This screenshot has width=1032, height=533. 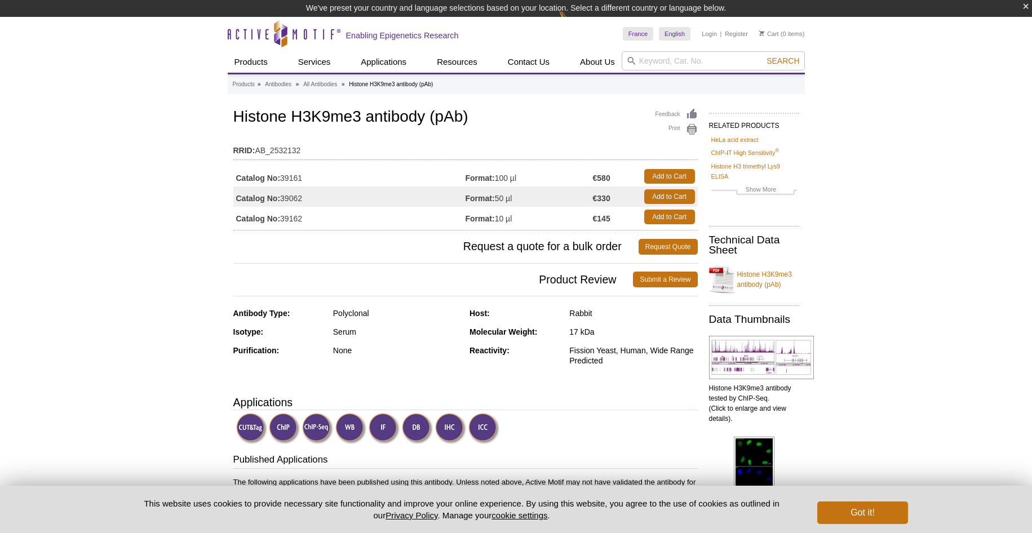 I want to click on strong: Isotype:, so click(x=248, y=332).